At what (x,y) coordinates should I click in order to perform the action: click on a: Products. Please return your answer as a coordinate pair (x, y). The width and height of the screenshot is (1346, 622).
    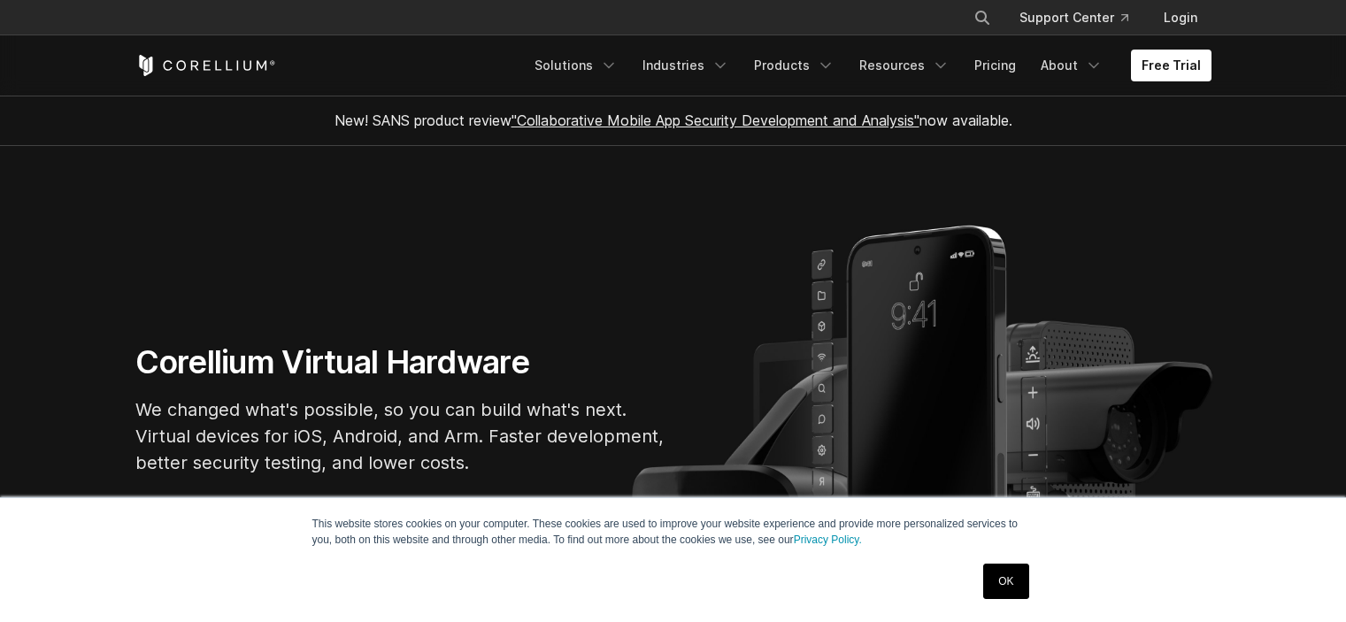
    Looking at the image, I should click on (794, 66).